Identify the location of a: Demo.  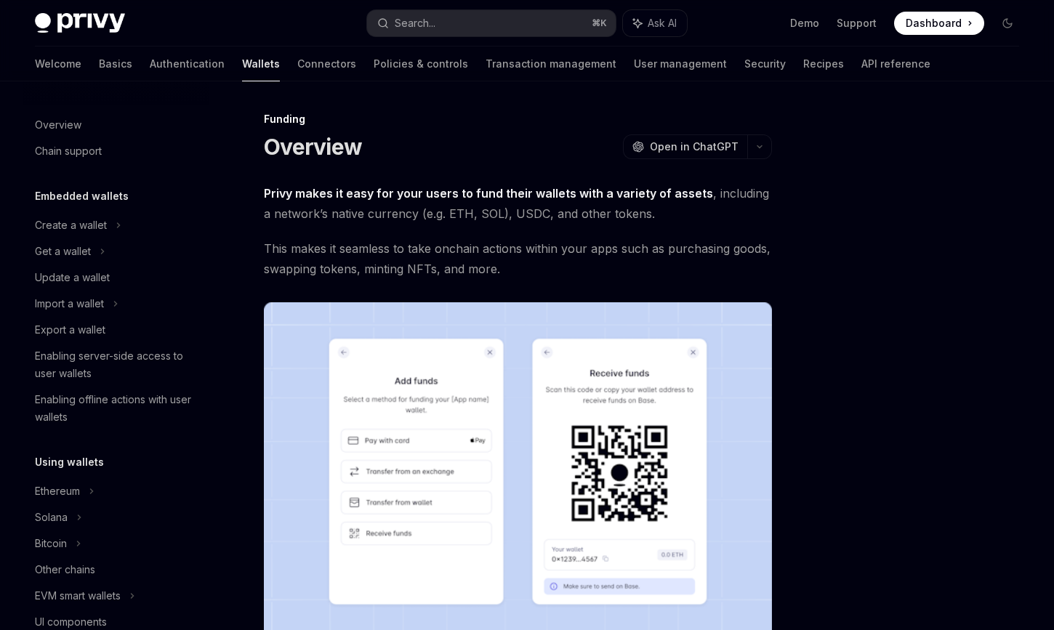
(804, 23).